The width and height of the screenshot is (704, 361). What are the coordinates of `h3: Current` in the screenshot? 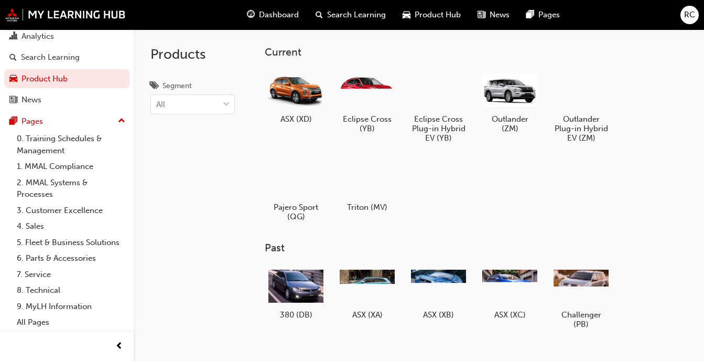 It's located at (476, 52).